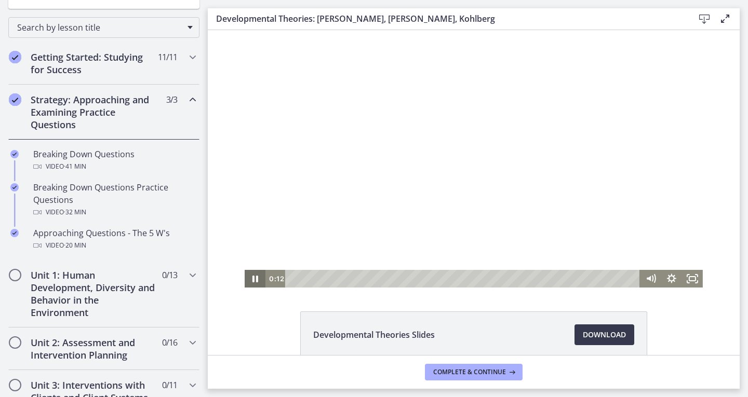 The image size is (748, 397). Describe the element at coordinates (485, 249) in the screenshot. I see `button: Fullscreen` at that location.